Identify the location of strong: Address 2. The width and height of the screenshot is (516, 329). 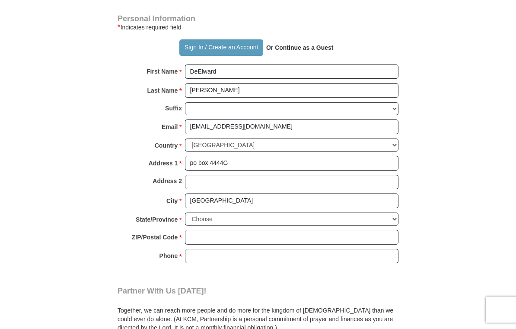
(167, 181).